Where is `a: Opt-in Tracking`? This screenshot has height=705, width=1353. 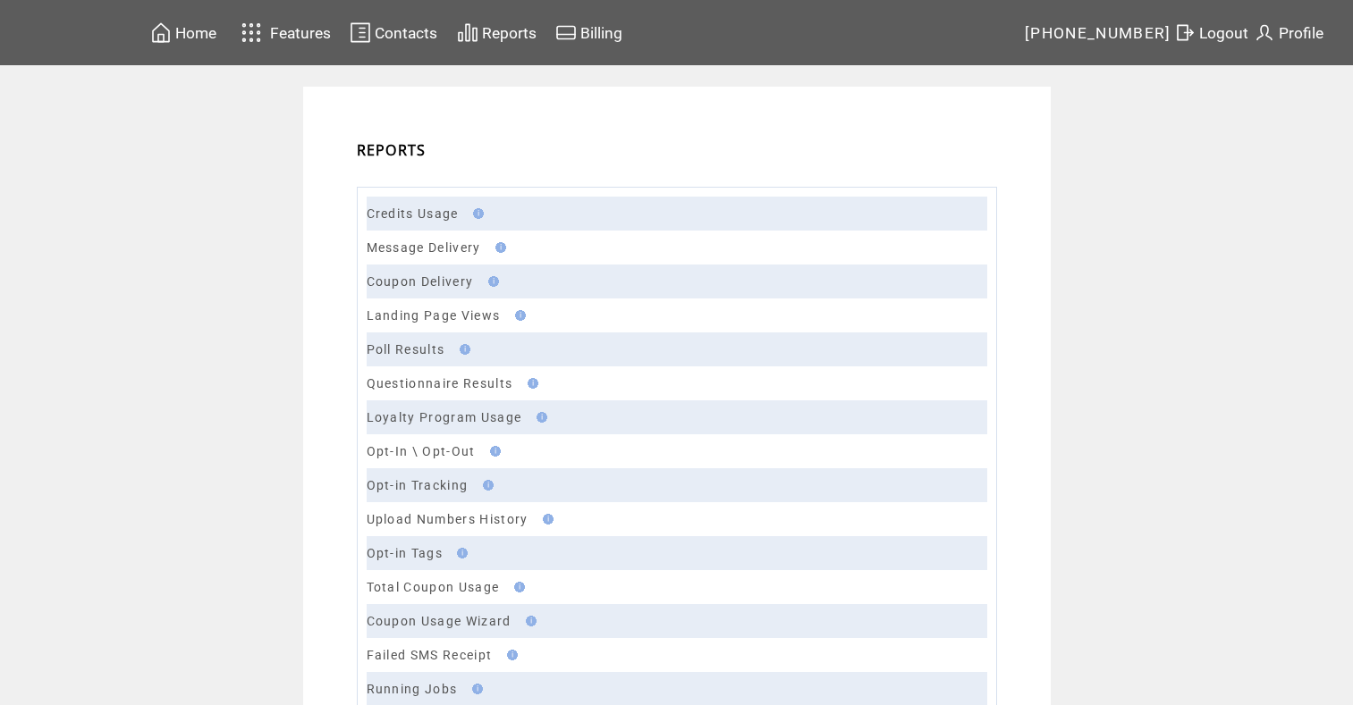 a: Opt-in Tracking is located at coordinates (418, 486).